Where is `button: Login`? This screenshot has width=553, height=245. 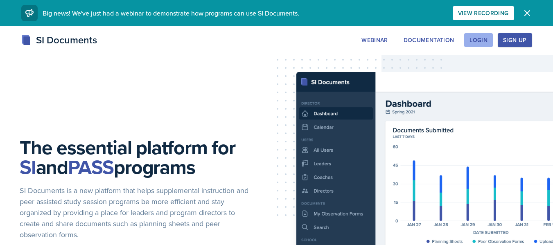 button: Login is located at coordinates (479, 40).